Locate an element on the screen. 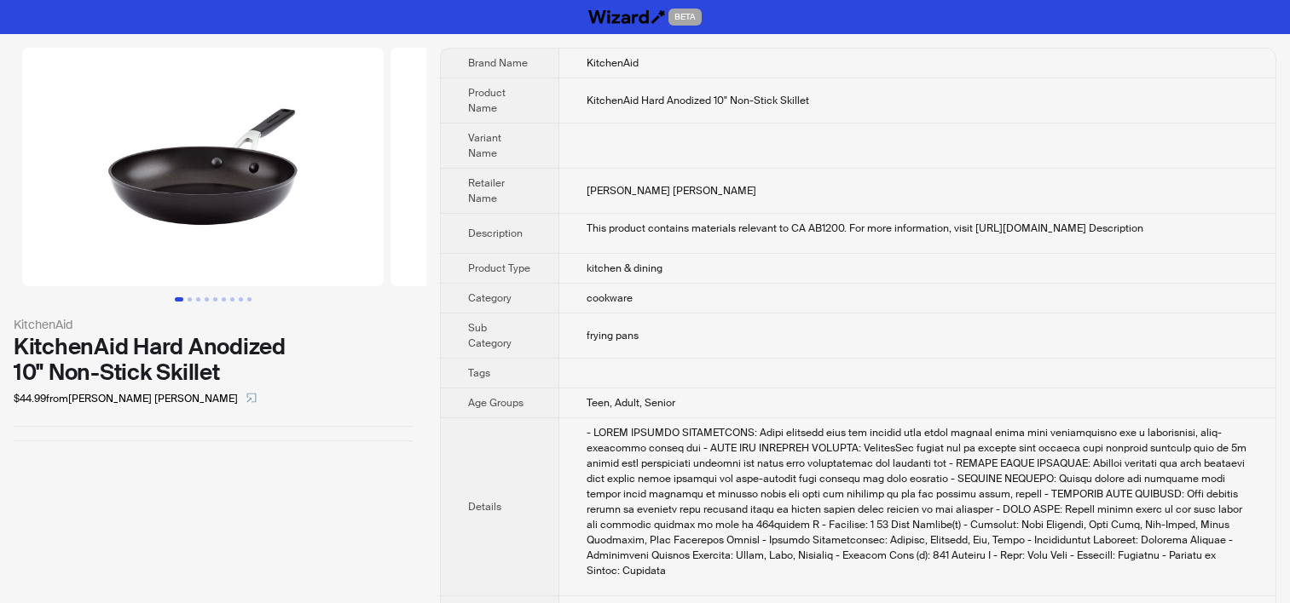 Image resolution: width=1290 pixels, height=603 pixels. span: Sub Category is located at coordinates (489, 336).